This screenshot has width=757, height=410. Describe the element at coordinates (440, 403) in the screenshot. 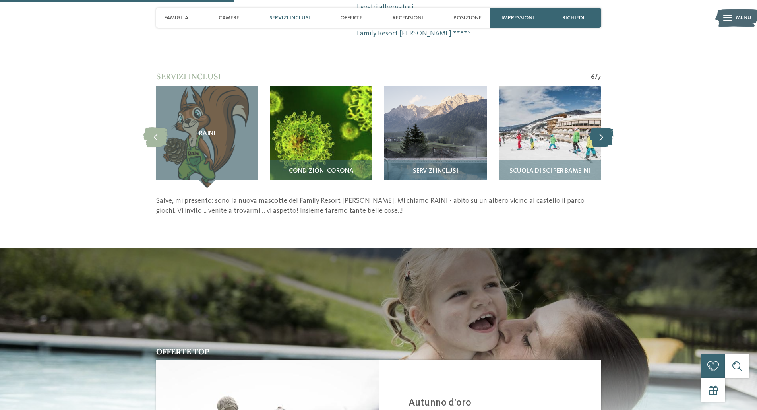

I see `a: Autunno d'oro` at that location.